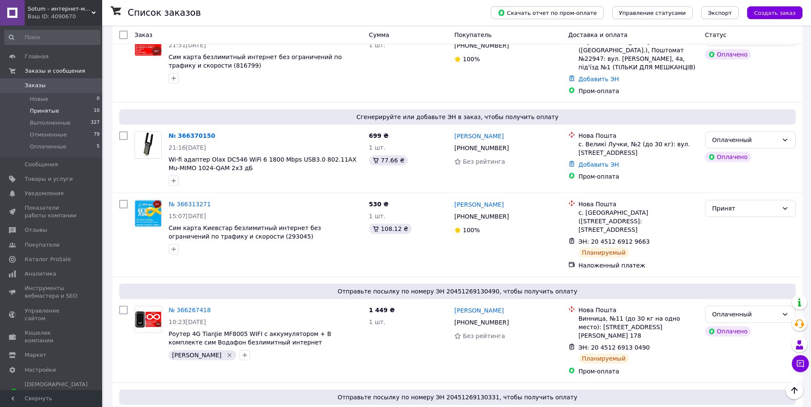 The image size is (811, 407). Describe the element at coordinates (48, 147) in the screenshot. I see `span: Оплаченные` at that location.